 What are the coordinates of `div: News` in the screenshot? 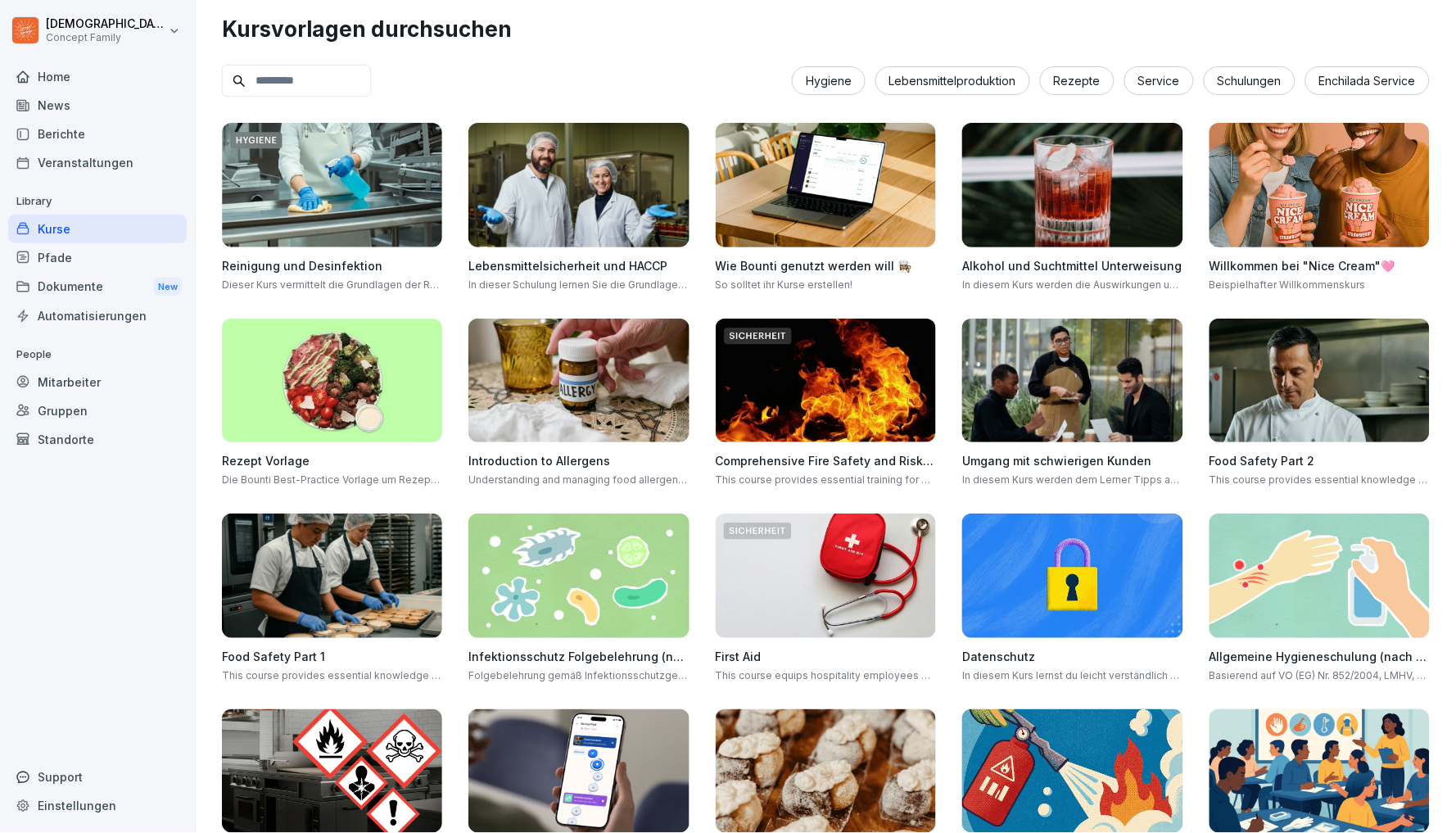 It's located at (98, 105).